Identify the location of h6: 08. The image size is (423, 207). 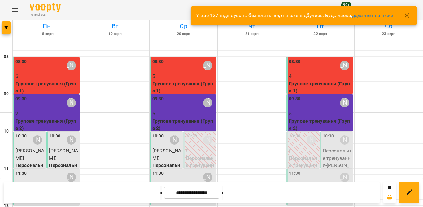
(6, 57).